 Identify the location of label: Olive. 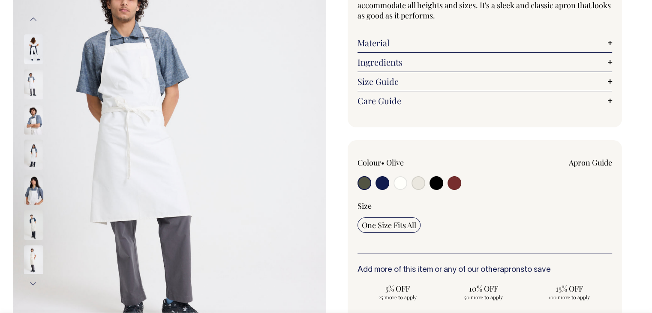
(395, 163).